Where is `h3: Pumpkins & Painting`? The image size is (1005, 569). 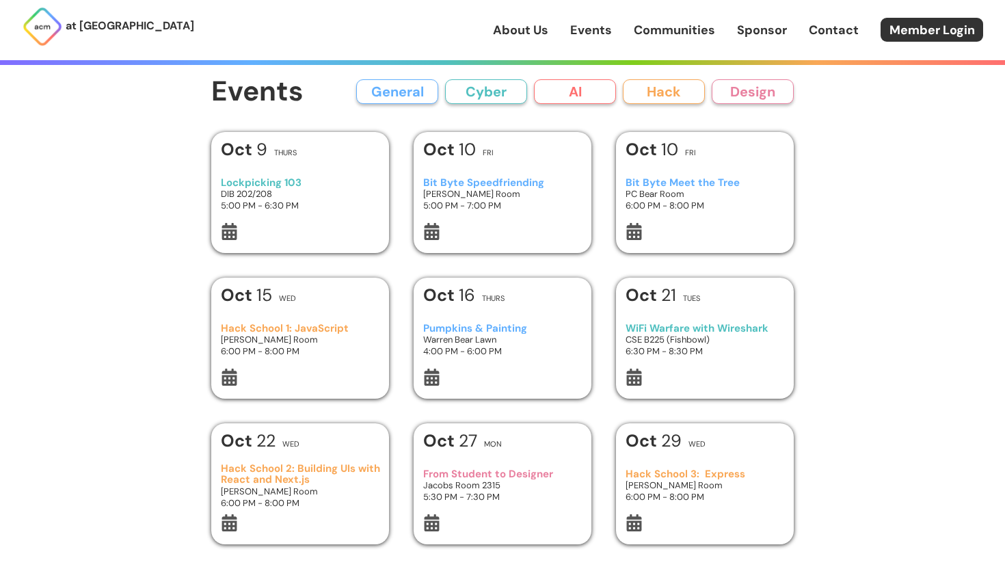
h3: Pumpkins & Painting is located at coordinates (503, 328).